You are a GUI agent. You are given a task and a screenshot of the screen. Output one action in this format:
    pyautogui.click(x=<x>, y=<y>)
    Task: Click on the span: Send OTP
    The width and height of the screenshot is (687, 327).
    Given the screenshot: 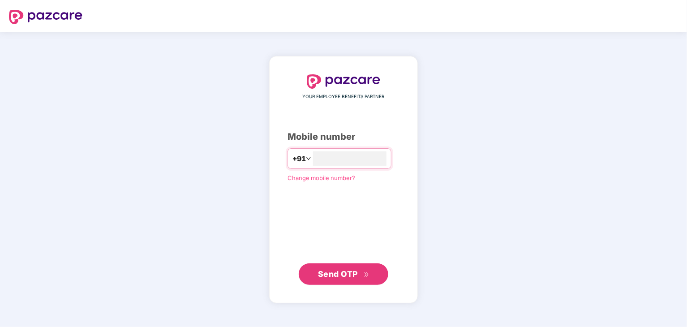 What is the action you would take?
    pyautogui.click(x=338, y=274)
    